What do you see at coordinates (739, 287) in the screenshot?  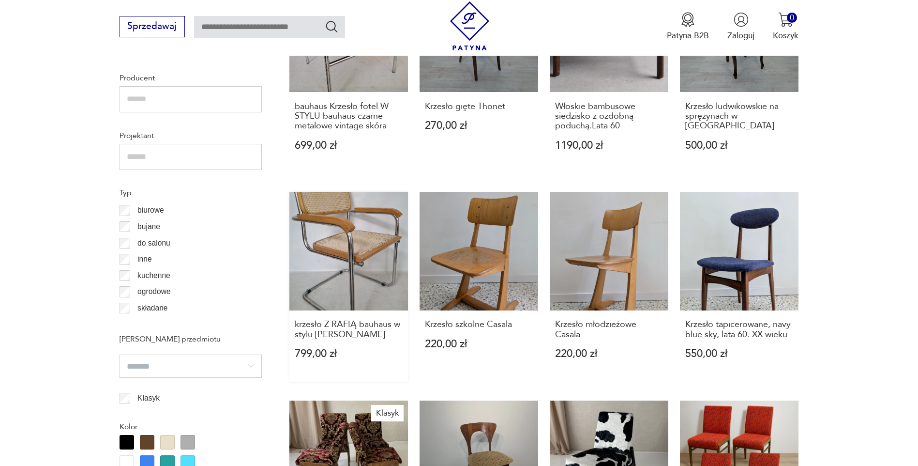 I see `a: Krzesło tapicerowane, navy blue sky, lata 60. XX wiekuKrzesło tapicerowane, navy blue sky, lata 6...` at bounding box center [739, 287].